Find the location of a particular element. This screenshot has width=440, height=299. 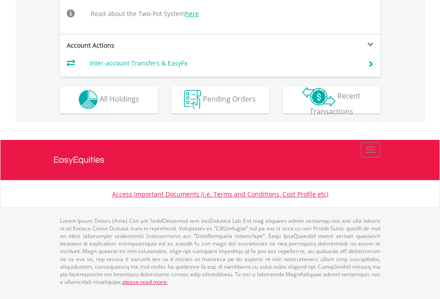

span: Recent Transactions is located at coordinates (335, 103).